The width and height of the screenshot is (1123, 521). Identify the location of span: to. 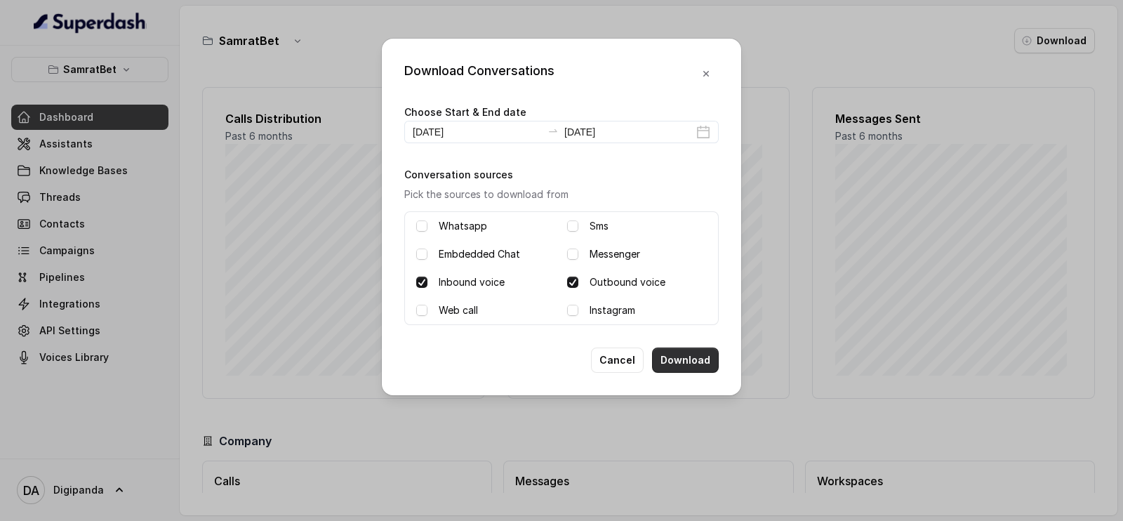
(553, 131).